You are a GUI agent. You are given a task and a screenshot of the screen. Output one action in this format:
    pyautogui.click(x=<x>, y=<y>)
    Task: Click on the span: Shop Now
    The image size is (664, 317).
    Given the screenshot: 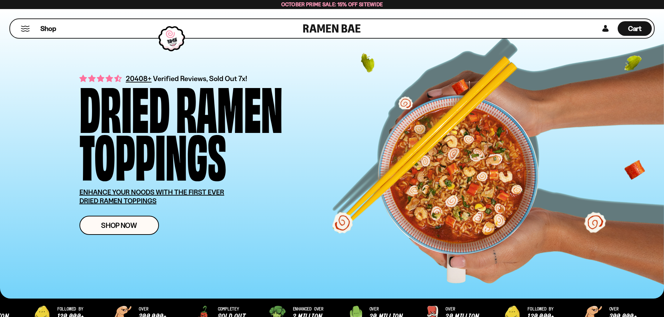 What is the action you would take?
    pyautogui.click(x=119, y=225)
    